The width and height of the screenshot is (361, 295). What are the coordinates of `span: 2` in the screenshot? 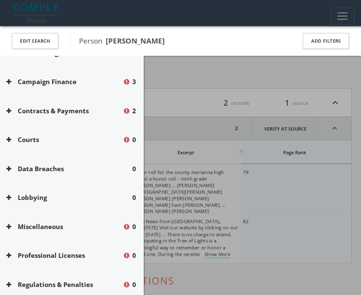 It's located at (134, 111).